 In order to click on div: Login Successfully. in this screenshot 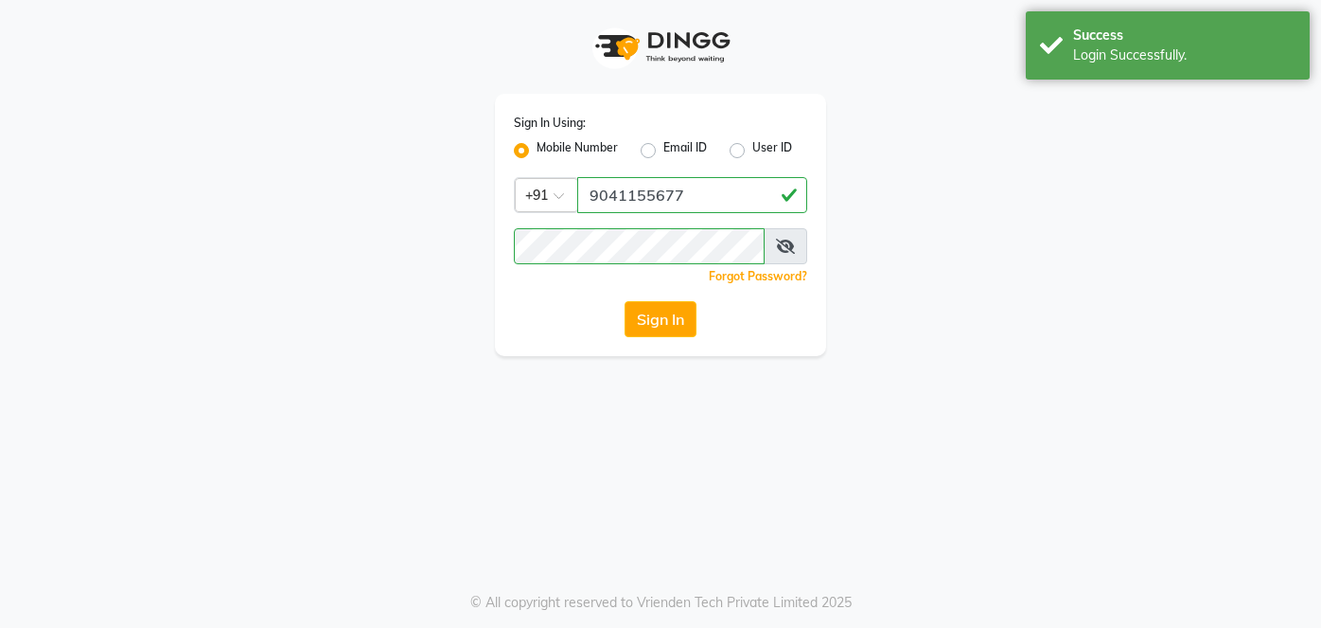, I will do `click(1184, 55)`.